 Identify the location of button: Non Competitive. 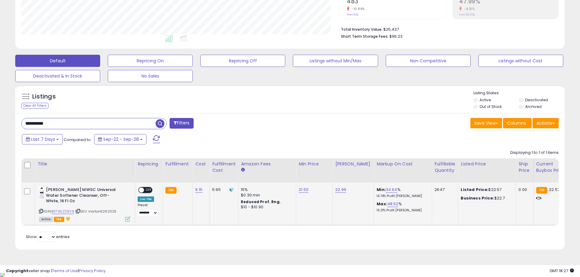
(428, 61).